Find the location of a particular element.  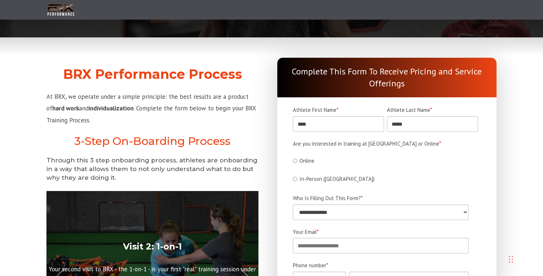

strong: hard work is located at coordinates (66, 108).